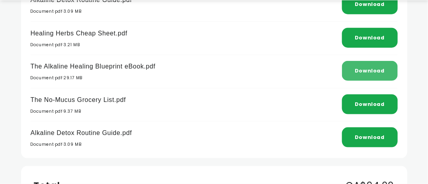 The image size is (428, 184). What do you see at coordinates (93, 78) in the screenshot?
I see `p: Document pdf 29.17 MB` at bounding box center [93, 78].